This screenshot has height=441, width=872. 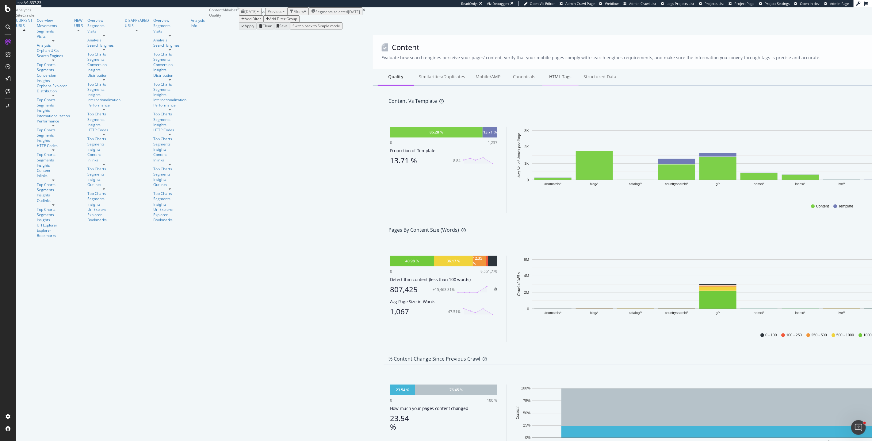 I want to click on span: vs, so click(x=264, y=11).